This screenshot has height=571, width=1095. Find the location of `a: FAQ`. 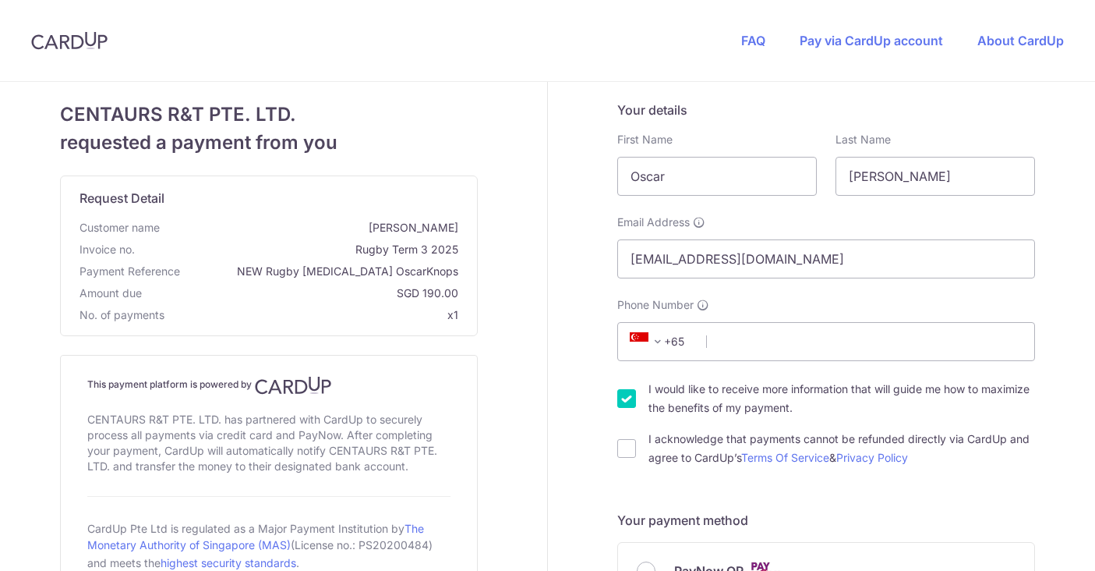

a: FAQ is located at coordinates (753, 41).